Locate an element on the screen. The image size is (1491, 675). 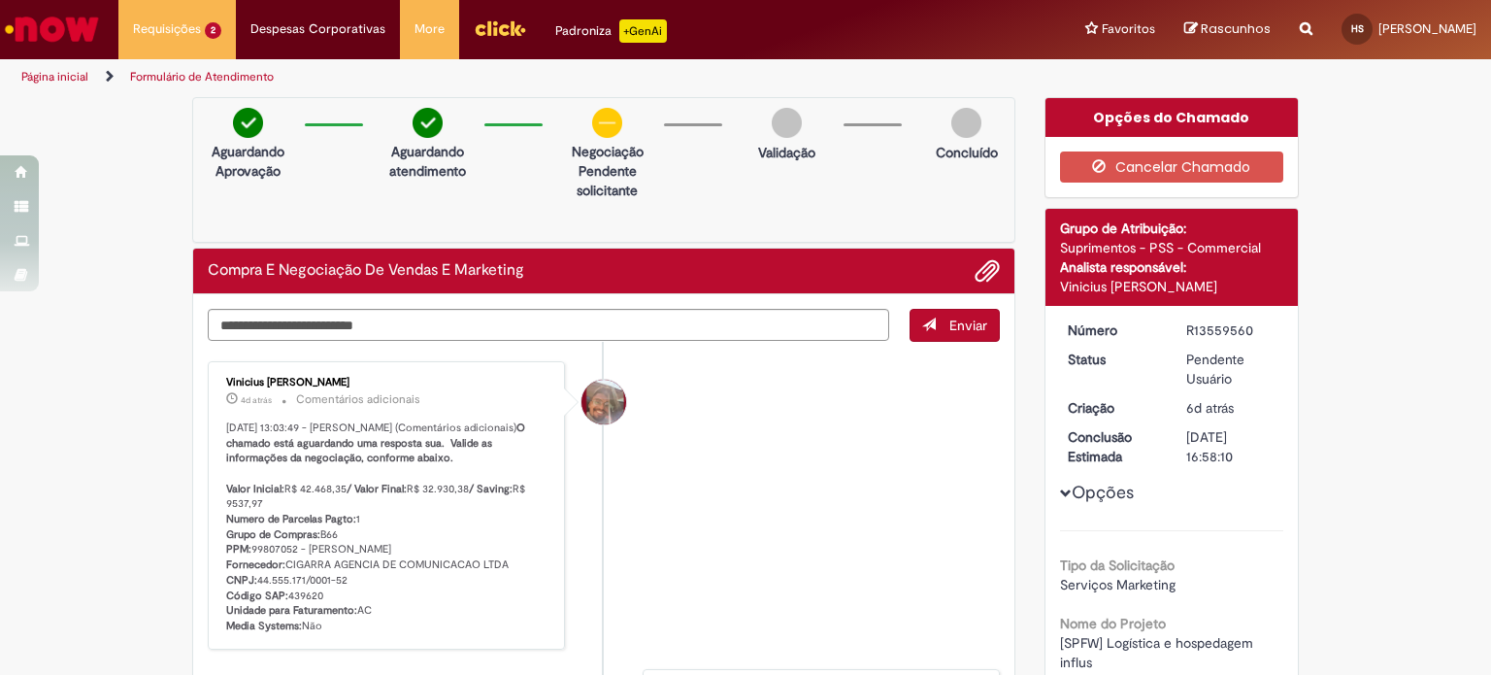
b: Numero de Parcelas Pagto: is located at coordinates (291, 518).